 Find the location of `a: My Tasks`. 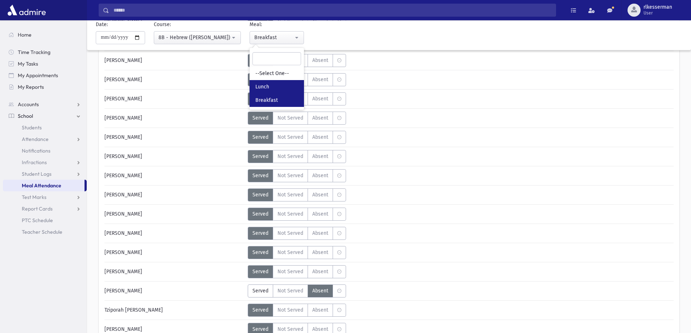

a: My Tasks is located at coordinates (45, 64).